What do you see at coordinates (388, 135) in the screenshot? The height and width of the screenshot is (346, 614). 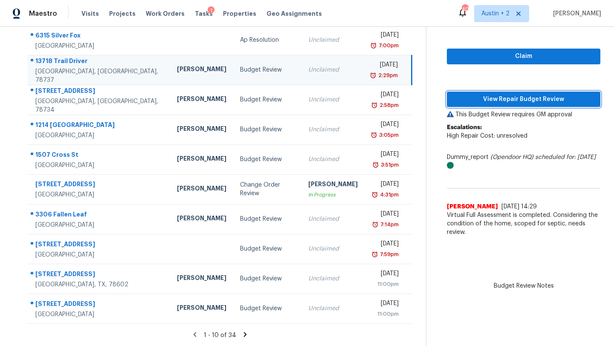 I see `div: 3:05pm` at bounding box center [388, 135].